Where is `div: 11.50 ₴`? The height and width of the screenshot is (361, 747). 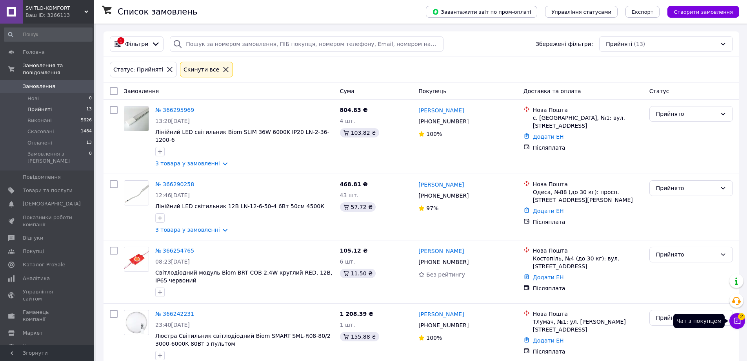 div: 11.50 ₴ is located at coordinates (358, 273).